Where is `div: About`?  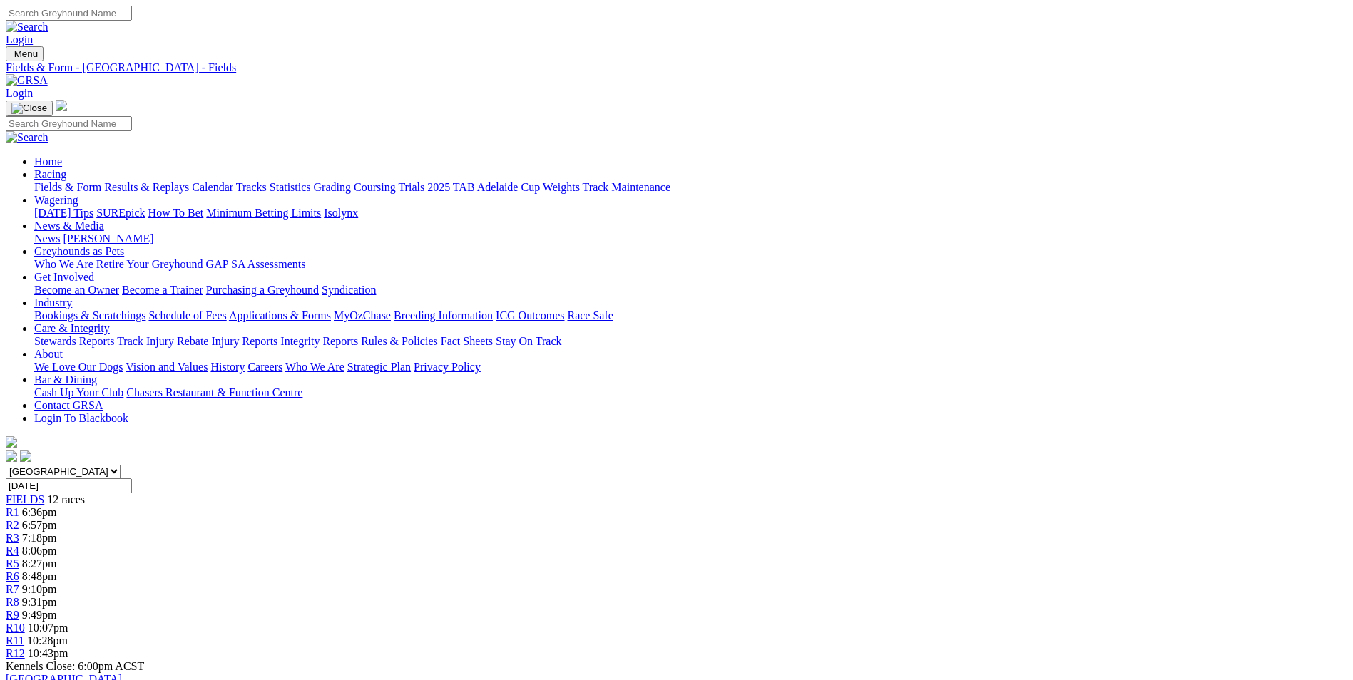 div: About is located at coordinates (690, 367).